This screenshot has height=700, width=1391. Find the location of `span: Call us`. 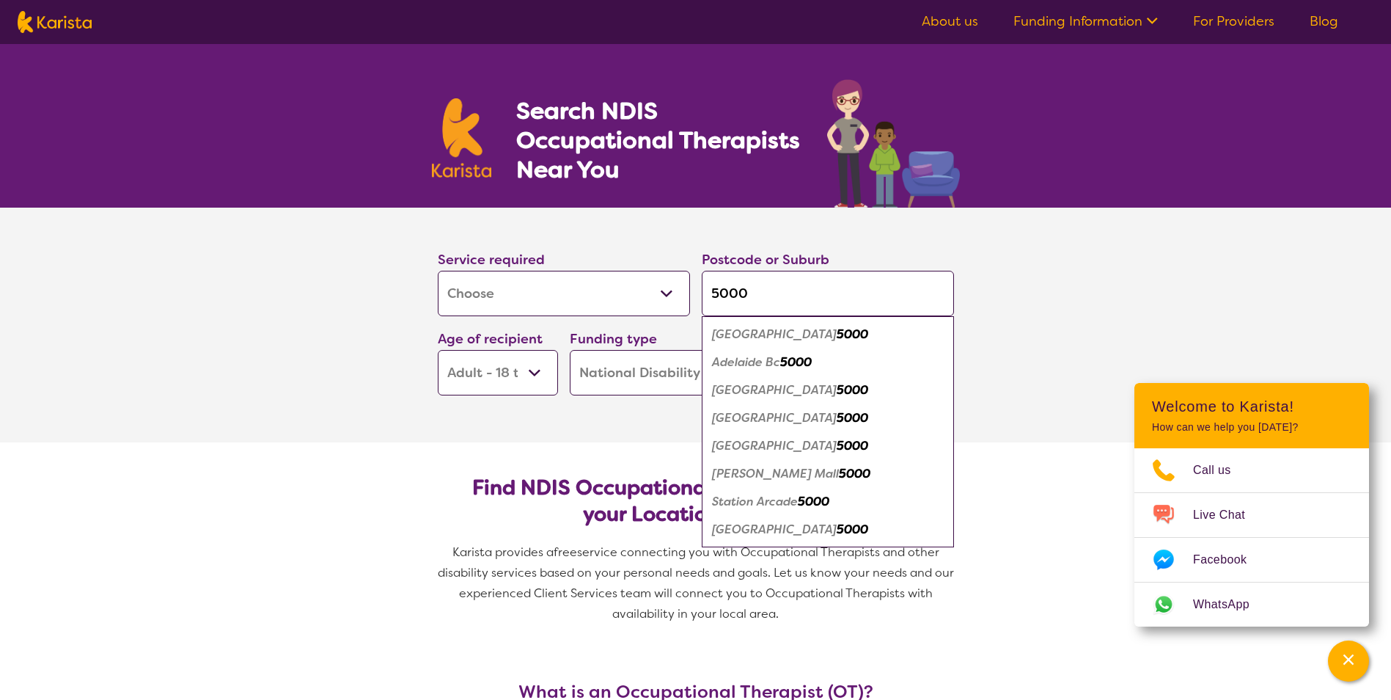

span: Call us is located at coordinates (1221, 470).